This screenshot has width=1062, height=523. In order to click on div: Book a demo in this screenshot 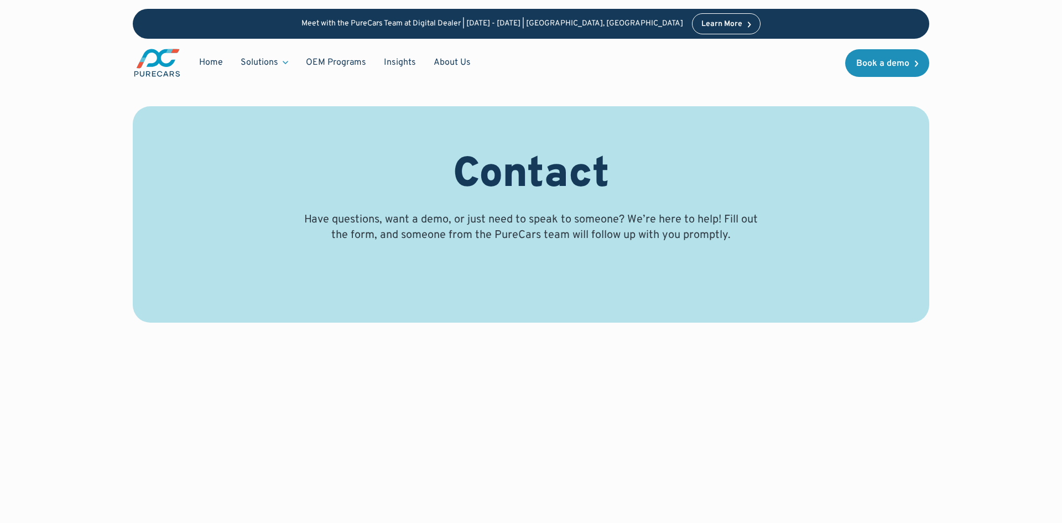, I will do `click(883, 64)`.